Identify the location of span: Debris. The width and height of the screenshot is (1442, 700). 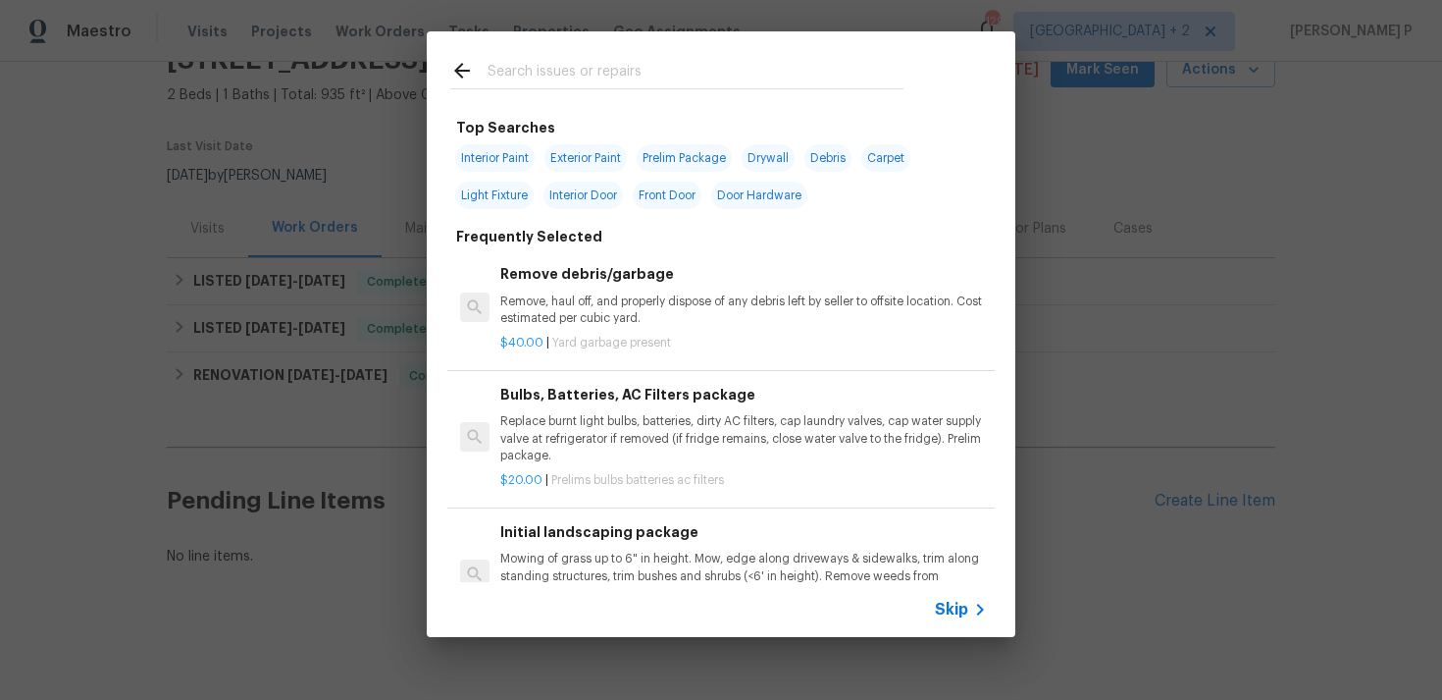
(828, 158).